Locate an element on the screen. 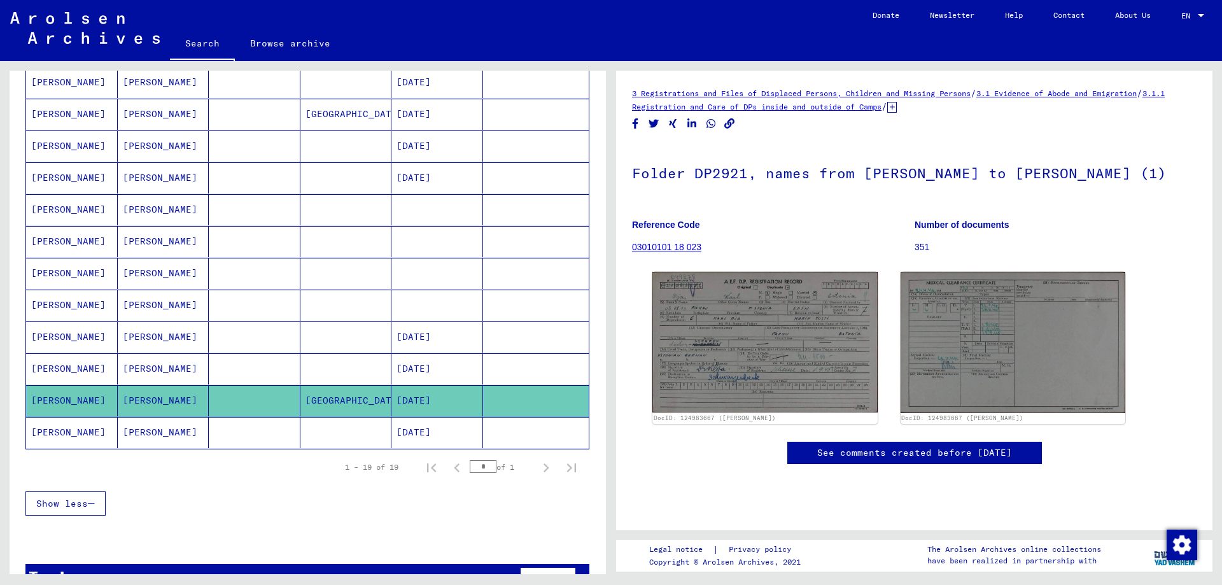 The height and width of the screenshot is (585, 1222). img: 001.jpg is located at coordinates (765, 342).